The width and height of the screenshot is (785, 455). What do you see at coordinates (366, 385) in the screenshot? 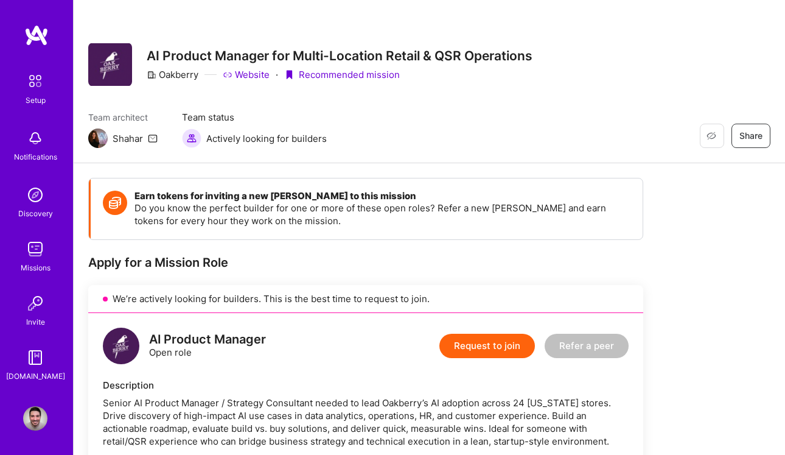
I see `div: Description` at bounding box center [366, 385].